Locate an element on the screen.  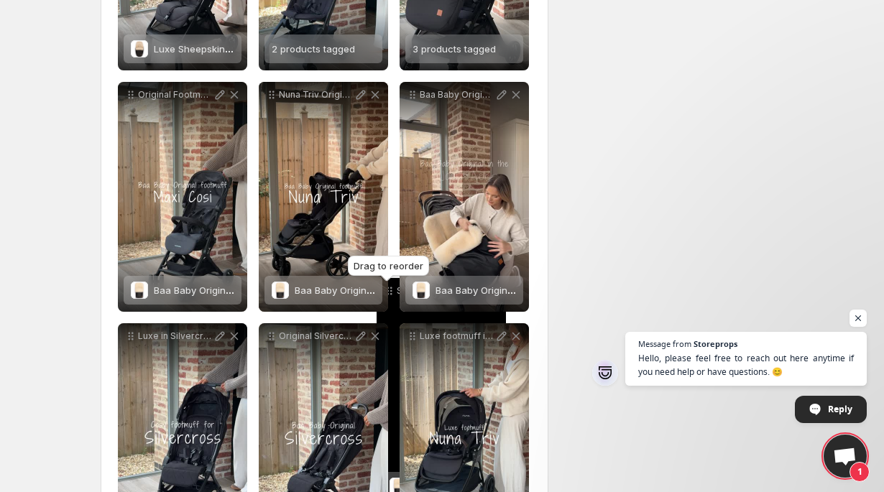
span: Luxe Sheepskin Footmuff | Black with Milk Lambskin is located at coordinates (271, 49).